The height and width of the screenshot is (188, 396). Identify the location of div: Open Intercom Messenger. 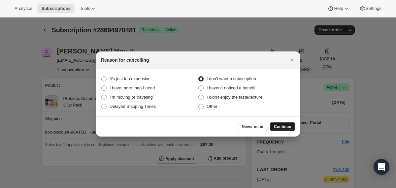
(381, 167).